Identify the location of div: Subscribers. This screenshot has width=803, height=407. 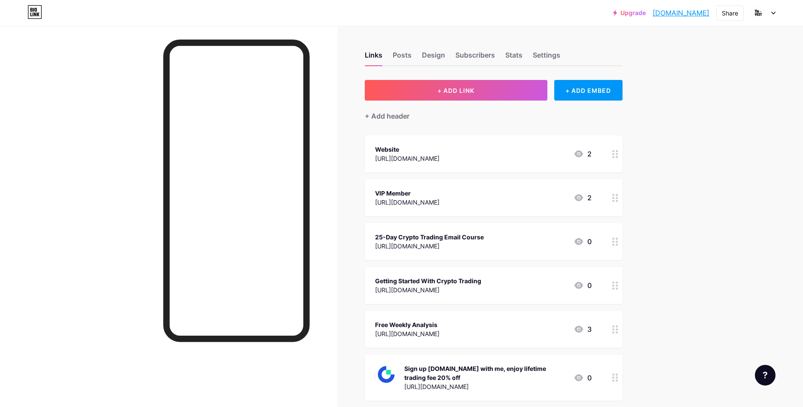
(475, 58).